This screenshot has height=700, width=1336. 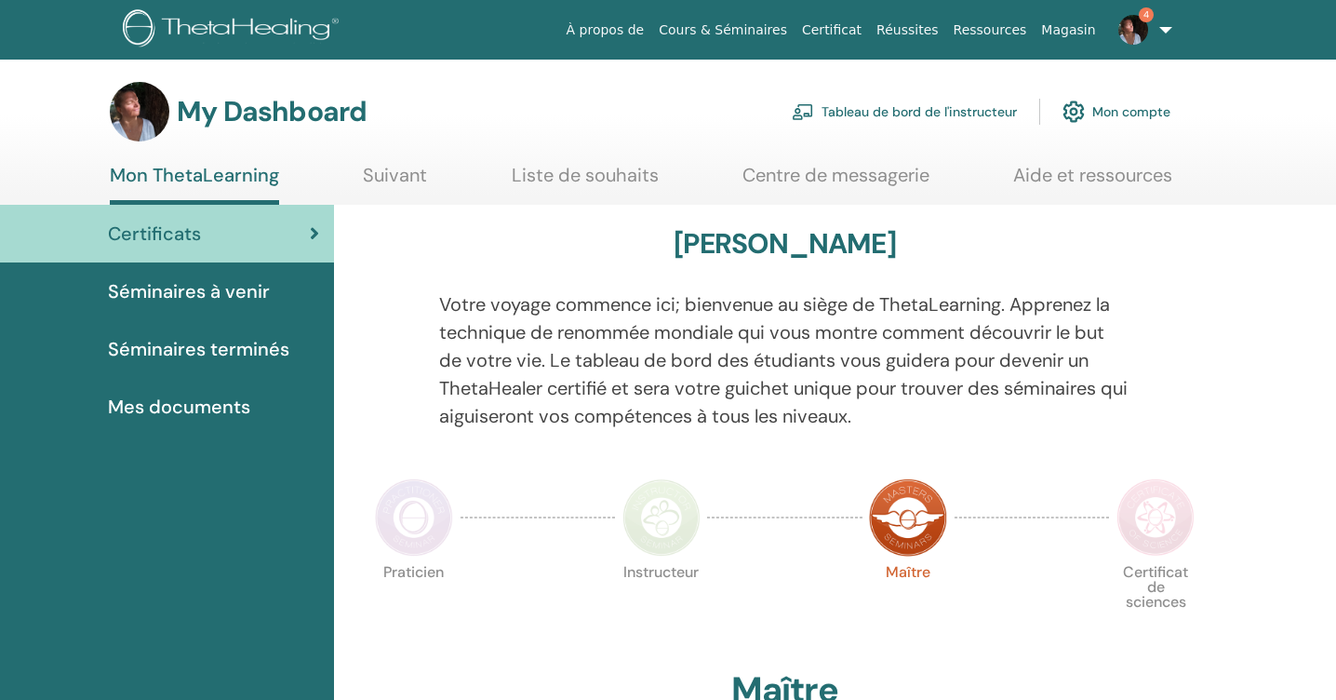 What do you see at coordinates (1155, 517) in the screenshot?
I see `img: Certificate of Science` at bounding box center [1155, 517].